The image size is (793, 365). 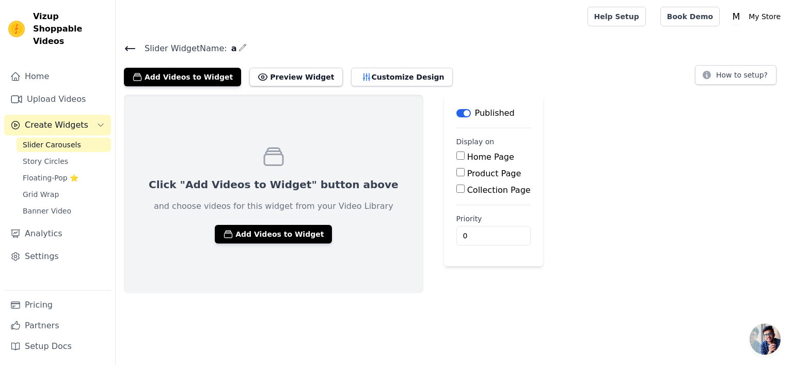 I want to click on a: Grid Wrap, so click(x=64, y=194).